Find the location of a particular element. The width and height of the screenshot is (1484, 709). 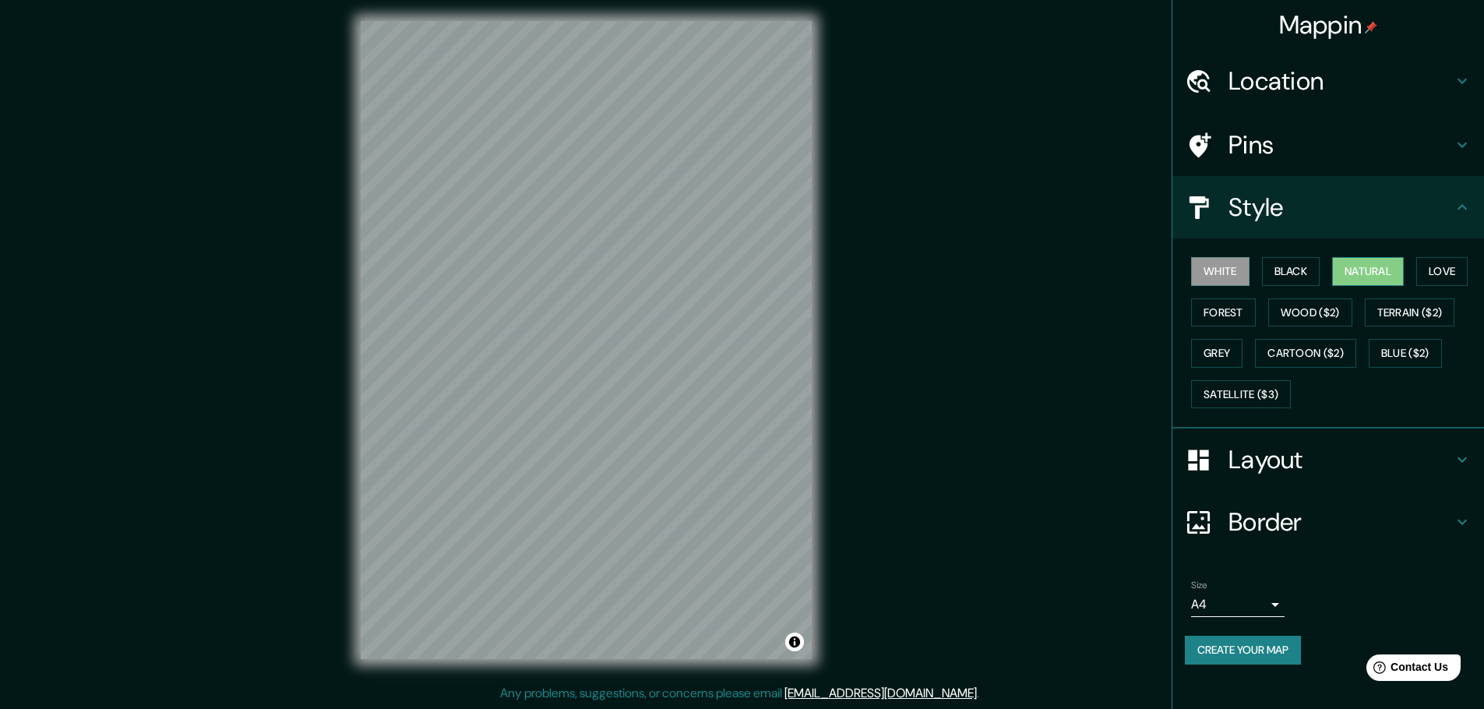

button: Terrain ($2) is located at coordinates (1410, 312).